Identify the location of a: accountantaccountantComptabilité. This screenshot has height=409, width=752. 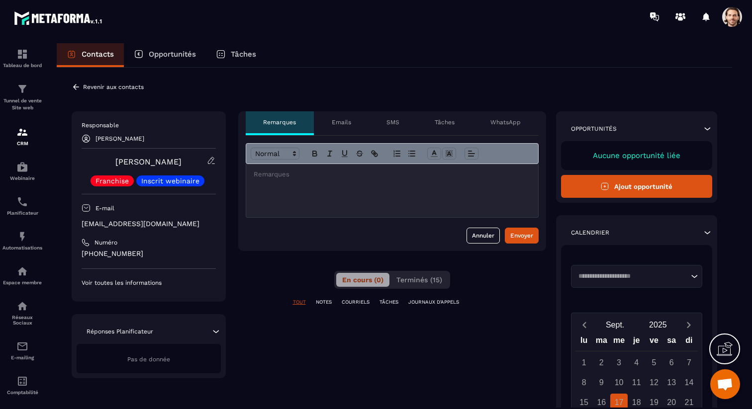
(22, 385).